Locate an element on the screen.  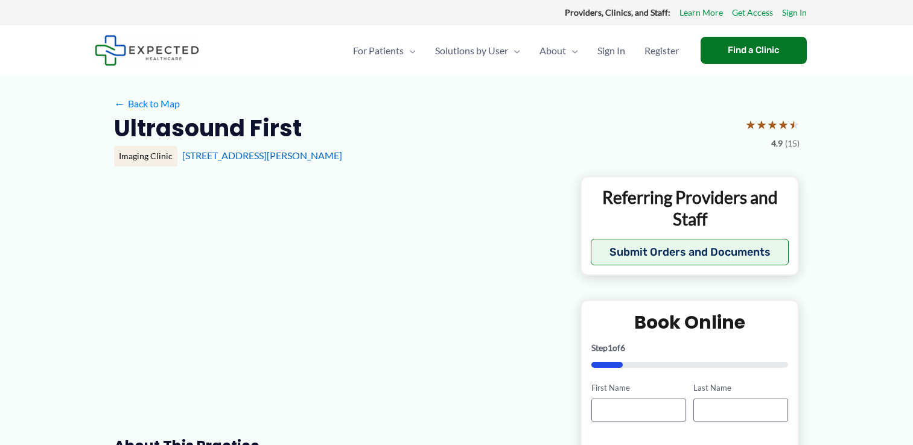
nav: Primary Site Navigation is located at coordinates (516, 51).